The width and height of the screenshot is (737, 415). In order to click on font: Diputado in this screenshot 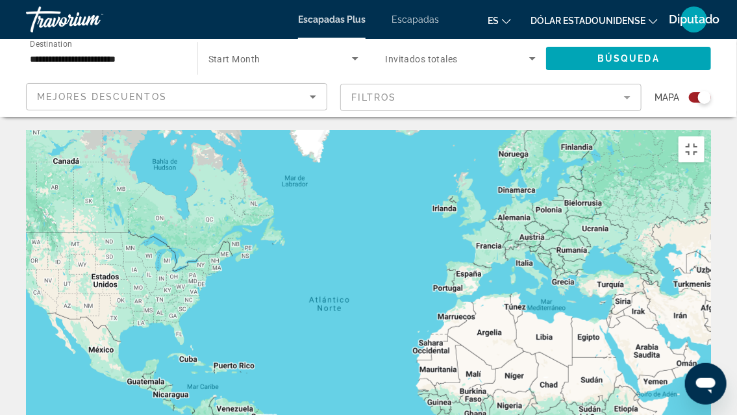, I will do `click(695, 19)`.